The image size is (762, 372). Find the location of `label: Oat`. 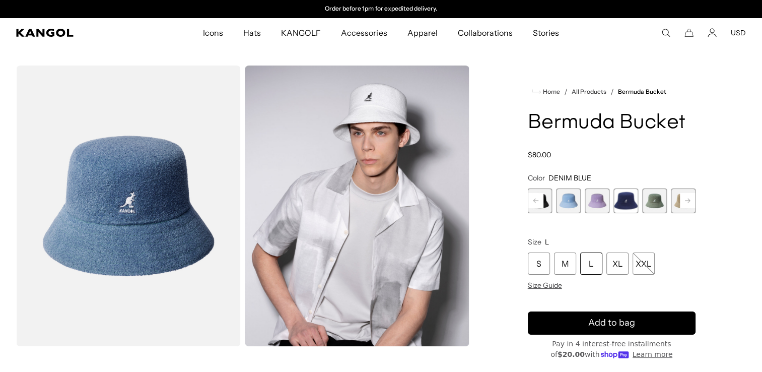

label: Oat is located at coordinates (683, 200).